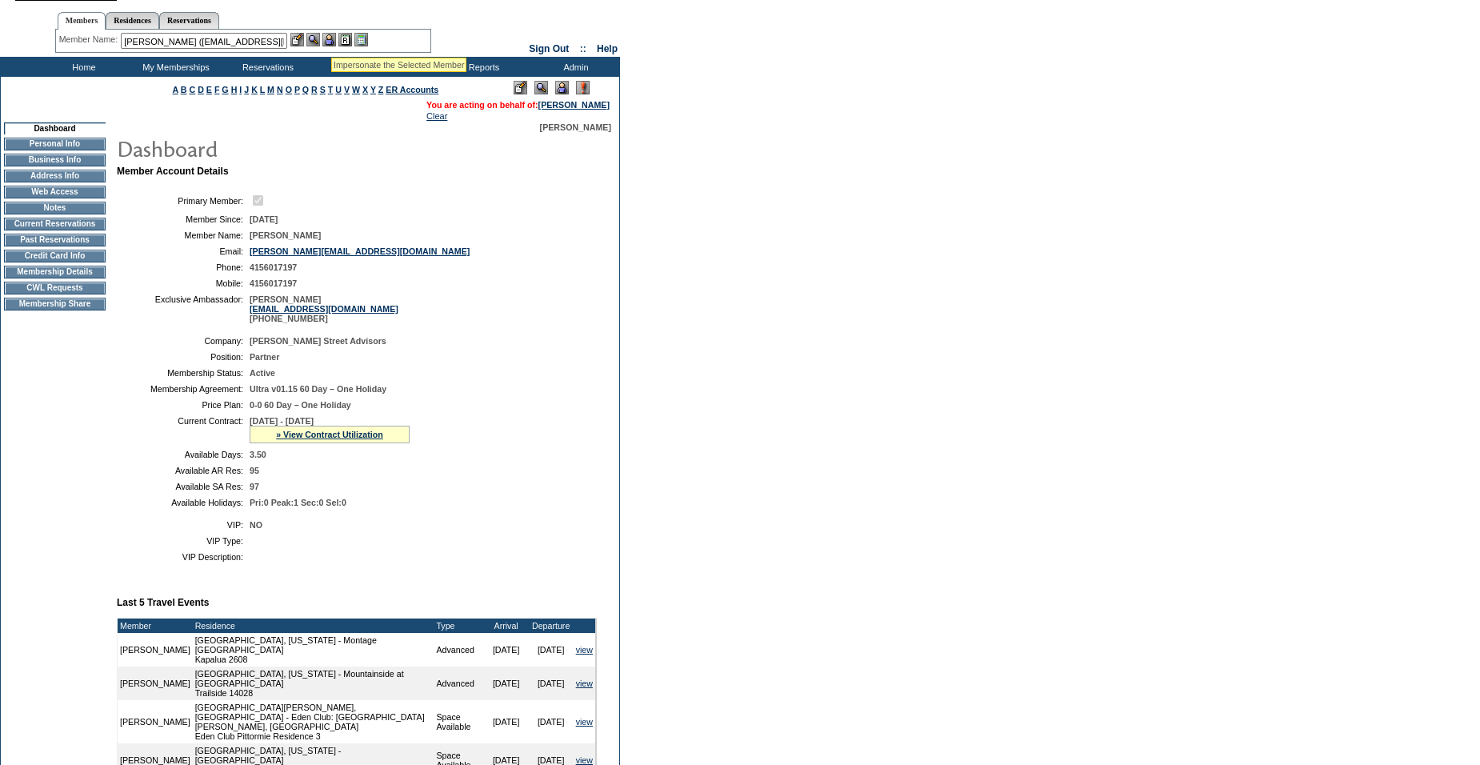 The height and width of the screenshot is (765, 1480). Describe the element at coordinates (346, 90) in the screenshot. I see `a: V` at that location.